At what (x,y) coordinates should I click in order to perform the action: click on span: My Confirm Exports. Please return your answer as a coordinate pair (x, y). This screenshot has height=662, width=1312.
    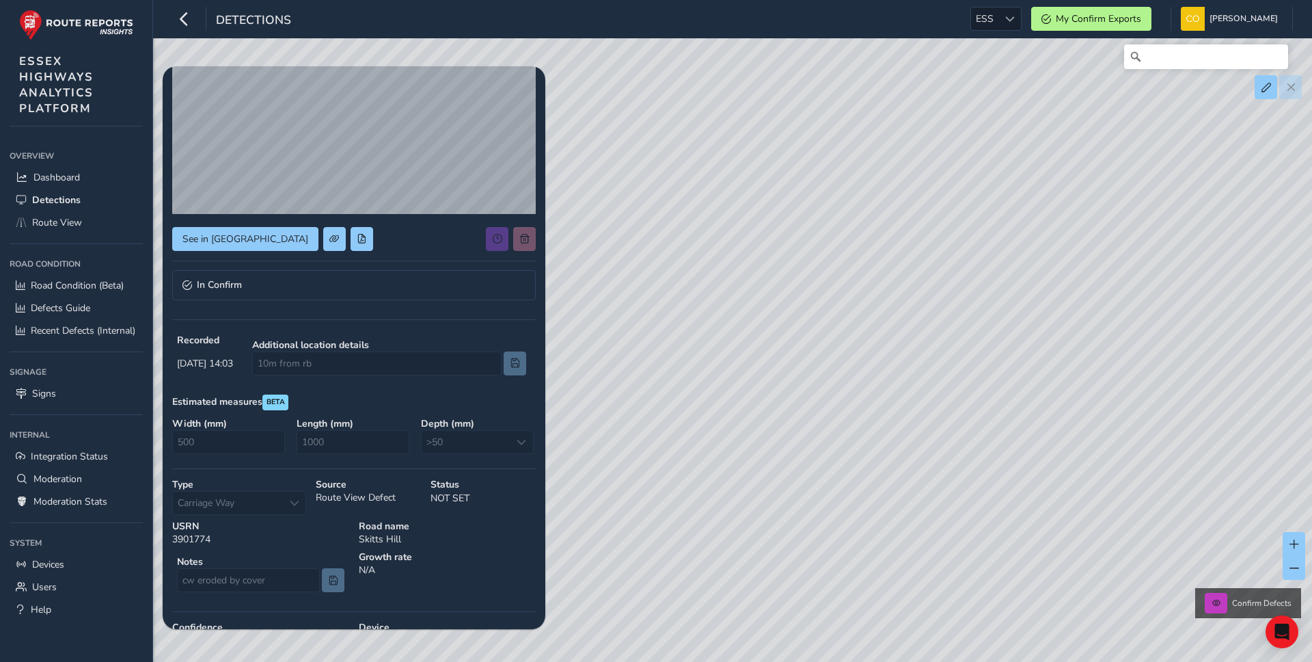
    Looking at the image, I should click on (1098, 18).